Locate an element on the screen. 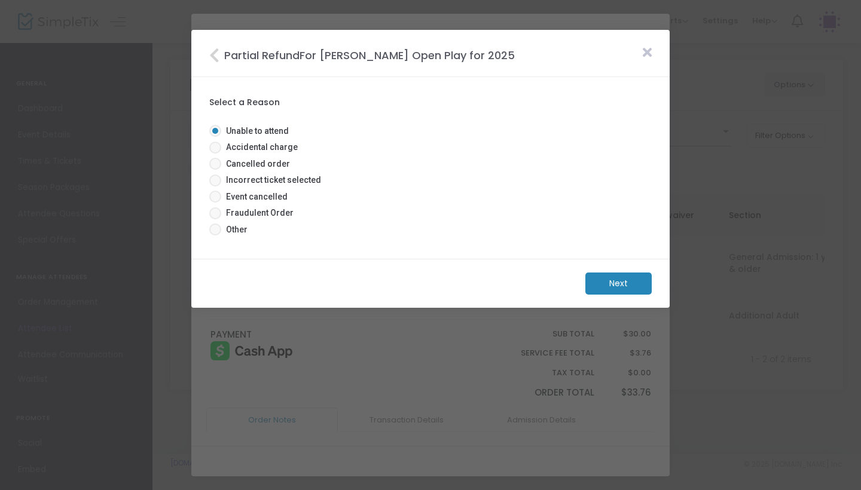 This screenshot has width=861, height=490. span: Other is located at coordinates (234, 230).